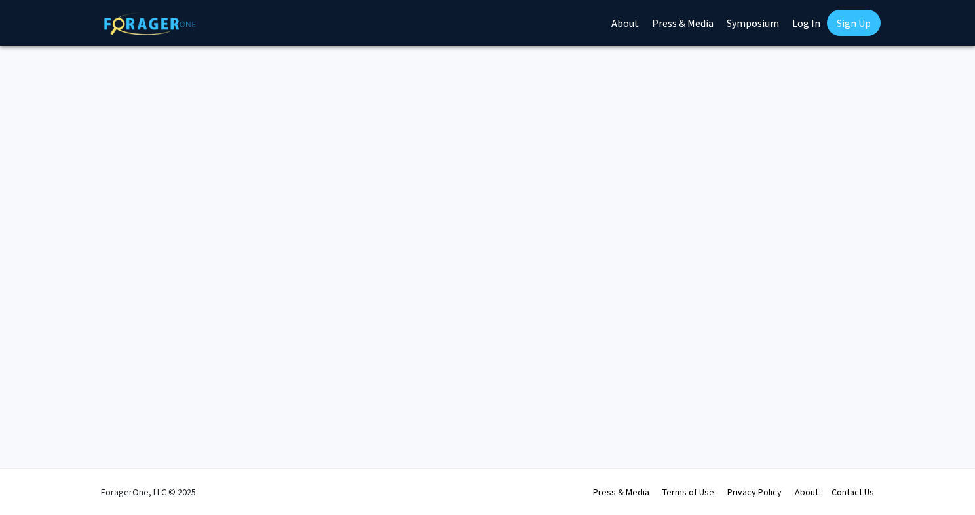  Describe the element at coordinates (853, 23) in the screenshot. I see `a: Sign Up` at that location.